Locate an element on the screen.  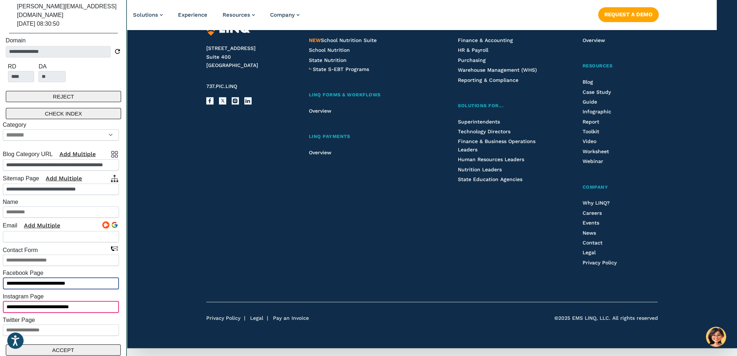
a: Toolkit is located at coordinates (591, 132).